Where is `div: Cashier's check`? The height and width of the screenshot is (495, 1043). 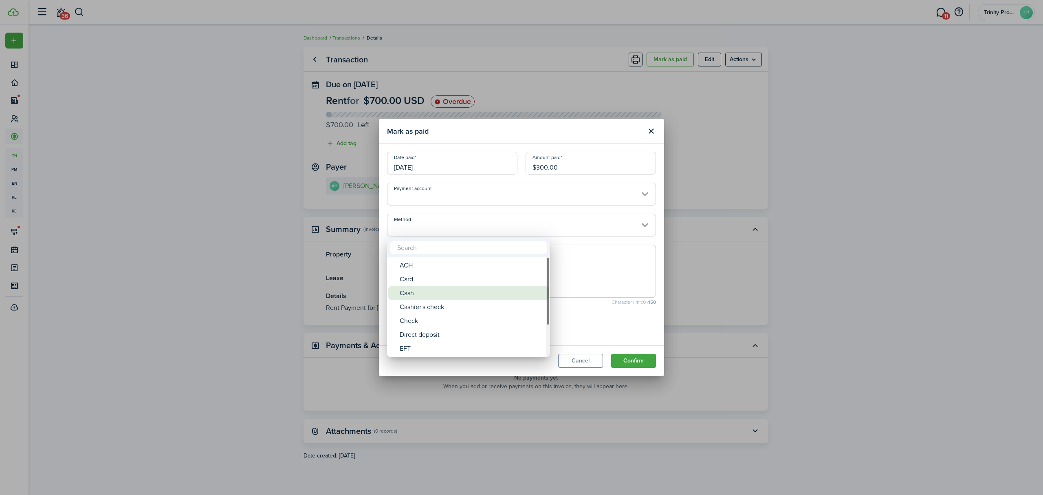
div: Cashier's check is located at coordinates (472, 307).